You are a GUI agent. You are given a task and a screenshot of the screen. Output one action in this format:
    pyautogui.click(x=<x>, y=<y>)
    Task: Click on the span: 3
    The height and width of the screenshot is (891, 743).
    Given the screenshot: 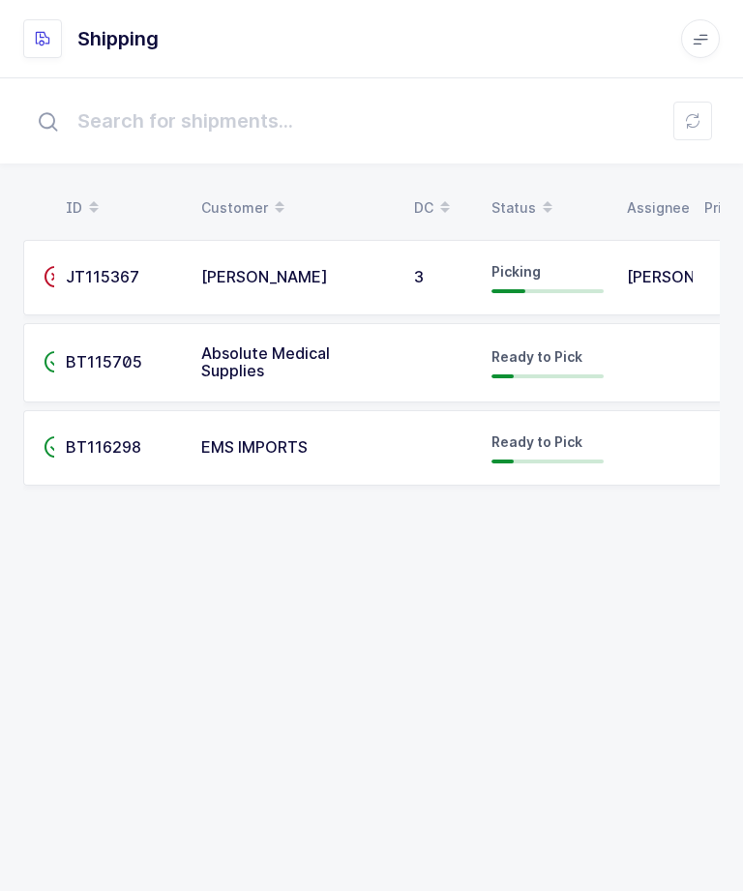 What is the action you would take?
    pyautogui.click(x=419, y=277)
    